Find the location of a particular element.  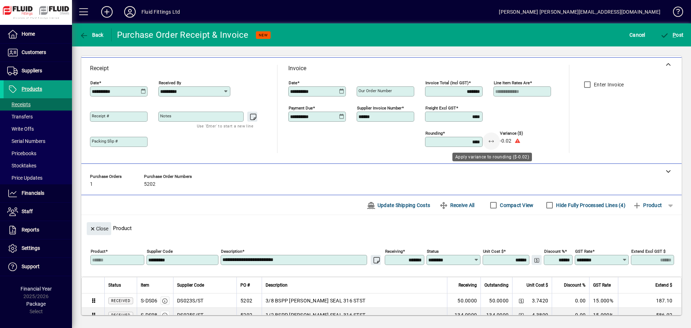

span: Unit Cost $ is located at coordinates (537, 285).